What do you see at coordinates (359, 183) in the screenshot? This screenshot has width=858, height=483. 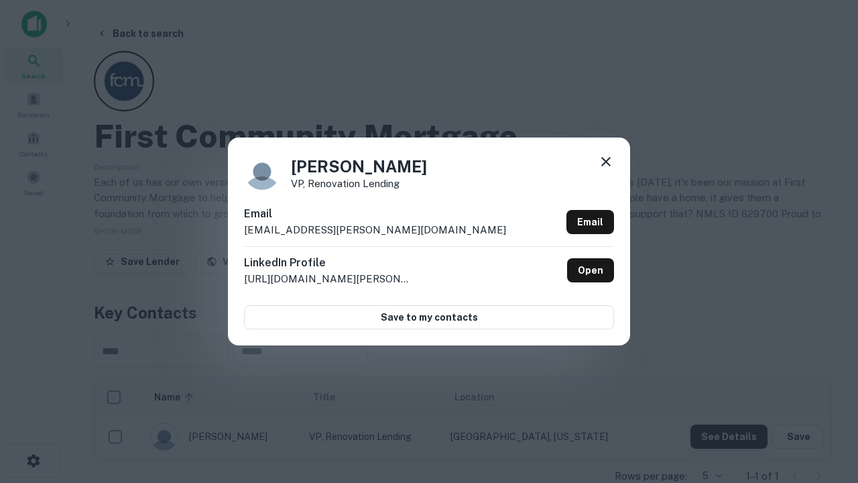 I see `p: VP, Renovation Lending` at bounding box center [359, 183].